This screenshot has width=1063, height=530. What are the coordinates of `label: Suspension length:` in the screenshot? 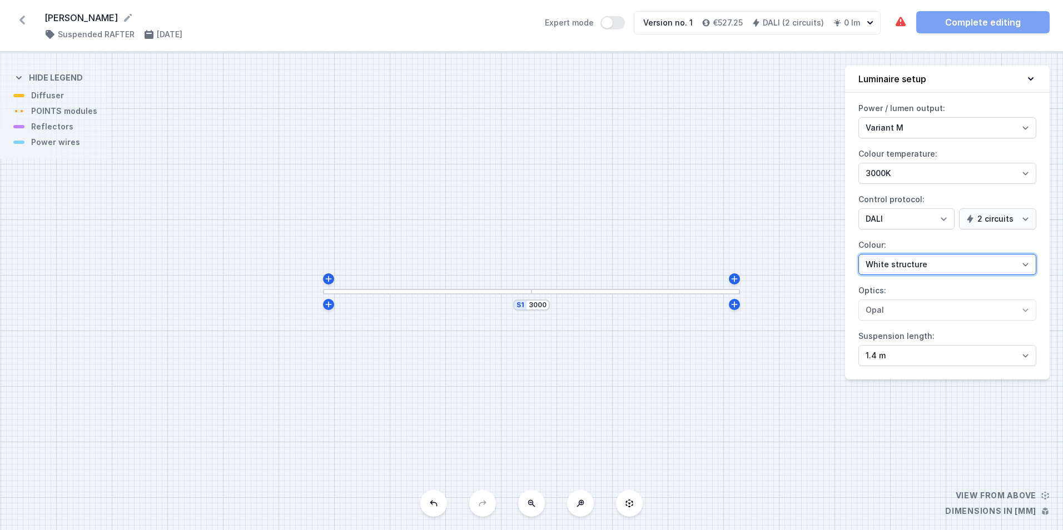 It's located at (947, 347).